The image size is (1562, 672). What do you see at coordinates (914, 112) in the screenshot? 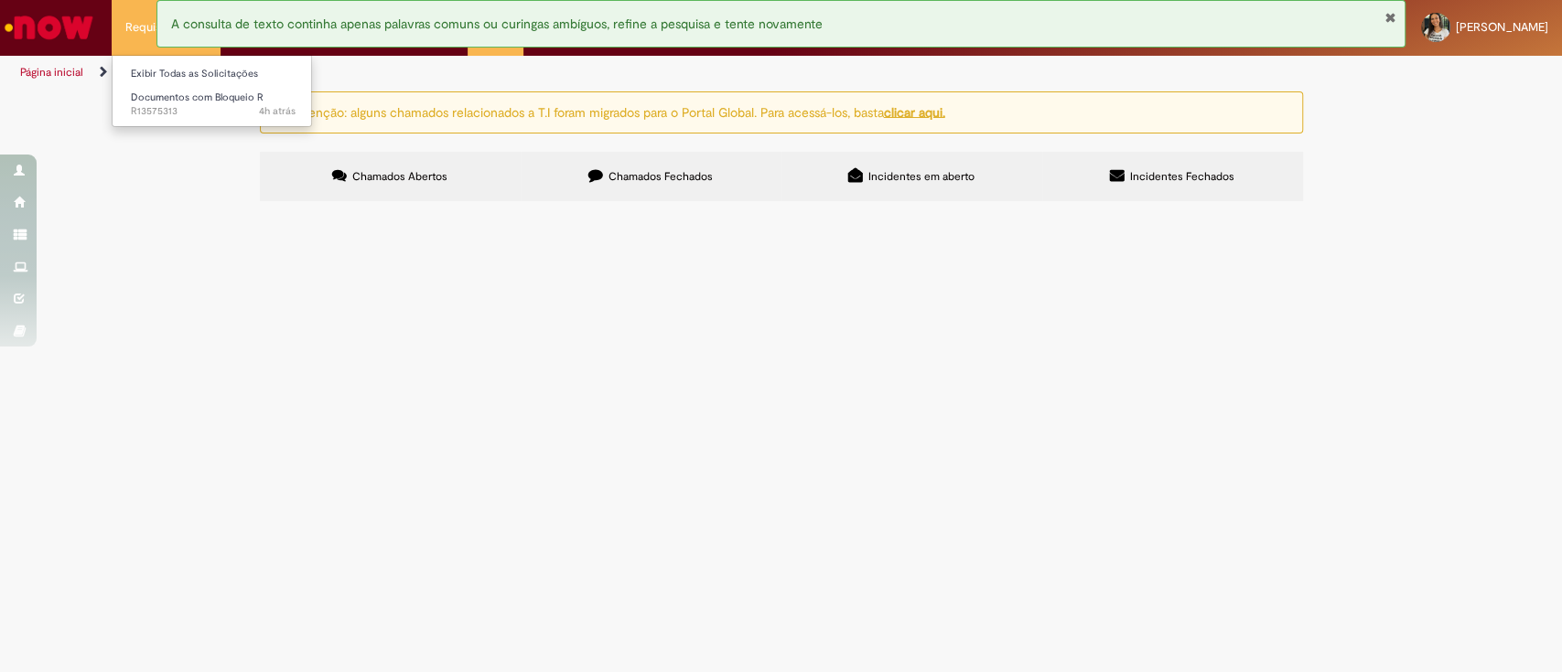
I see `u: clicar aqui.` at bounding box center [914, 112].